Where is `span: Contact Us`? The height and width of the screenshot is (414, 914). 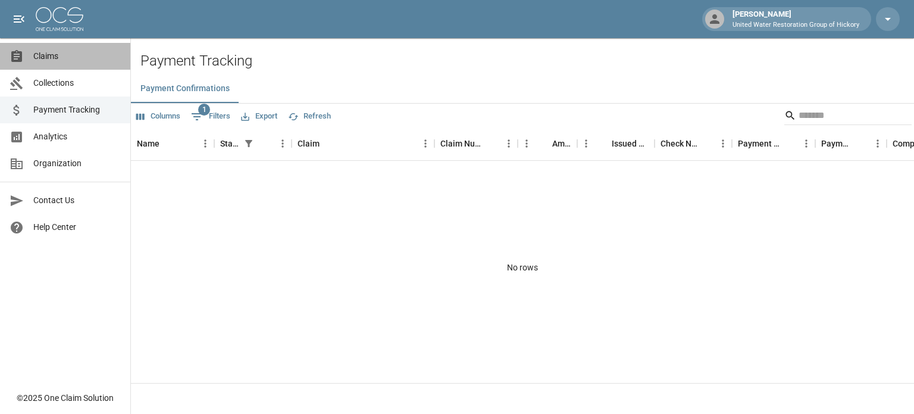 span: Contact Us is located at coordinates (77, 200).